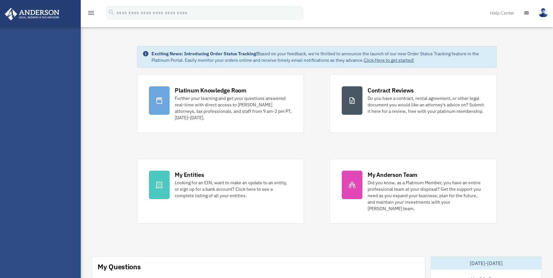  Describe the element at coordinates (211, 90) in the screenshot. I see `div: Platinum Knowledge Room` at that location.